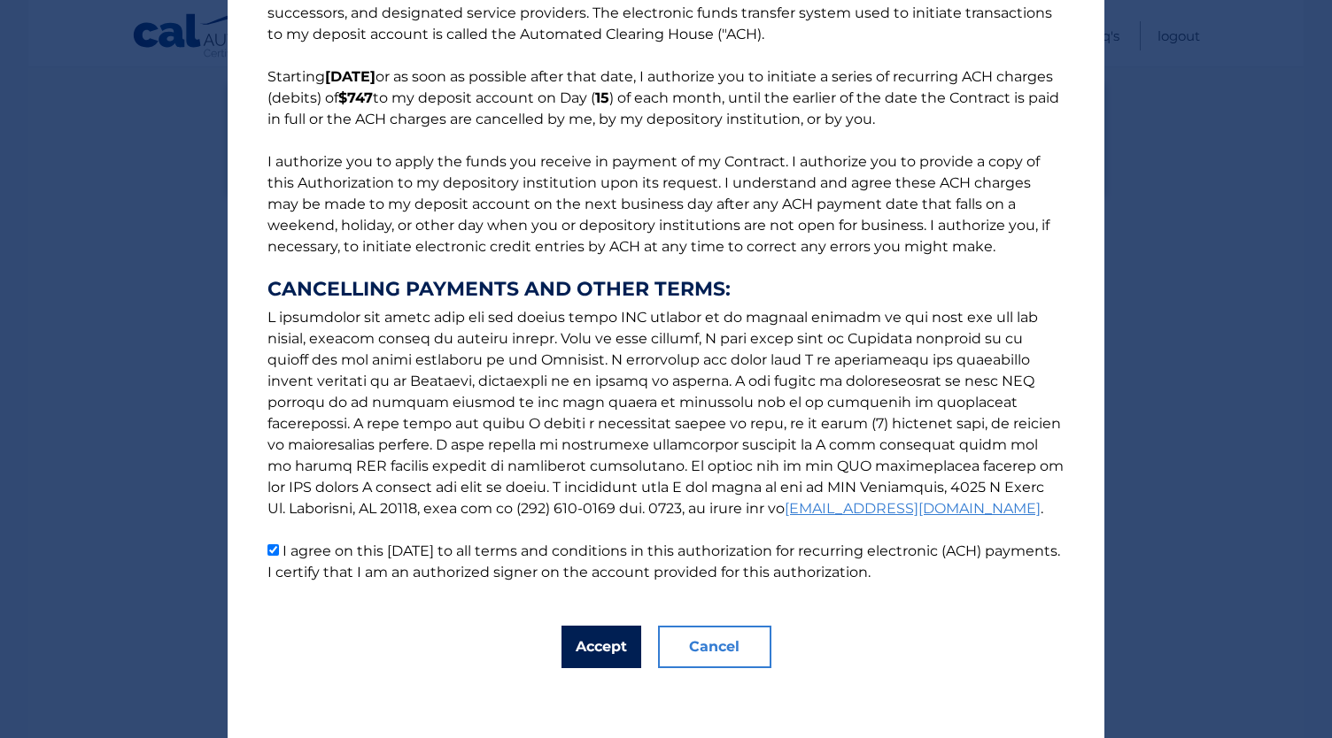  What do you see at coordinates (355, 97) in the screenshot?
I see `b: $747` at bounding box center [355, 97].